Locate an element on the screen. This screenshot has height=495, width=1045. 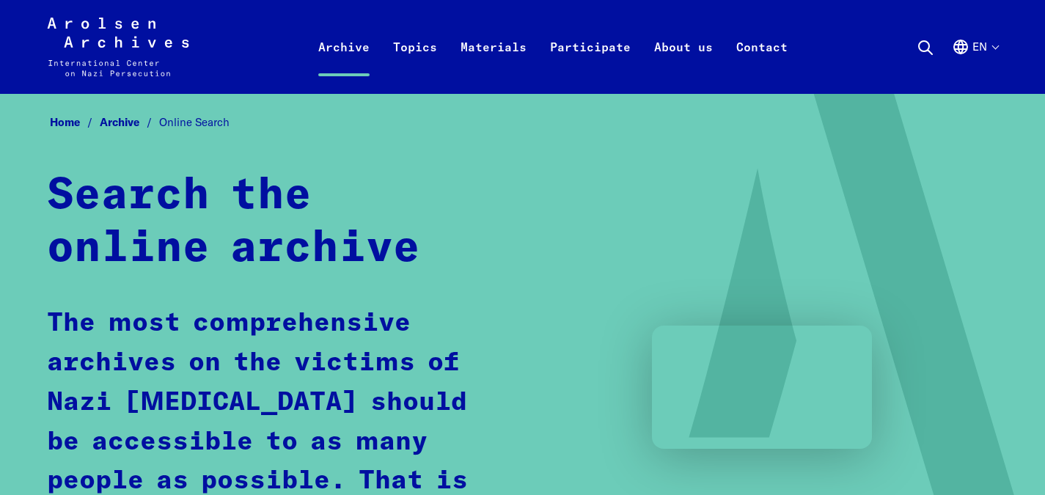
a: Topics is located at coordinates (415, 65).